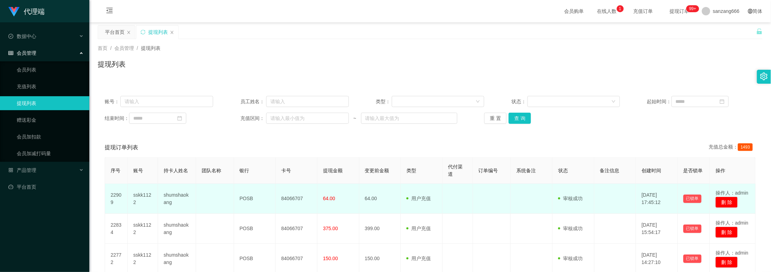 This screenshot has height=272, width=771. What do you see at coordinates (138, 171) in the screenshot?
I see `span: 账号` at bounding box center [138, 171].